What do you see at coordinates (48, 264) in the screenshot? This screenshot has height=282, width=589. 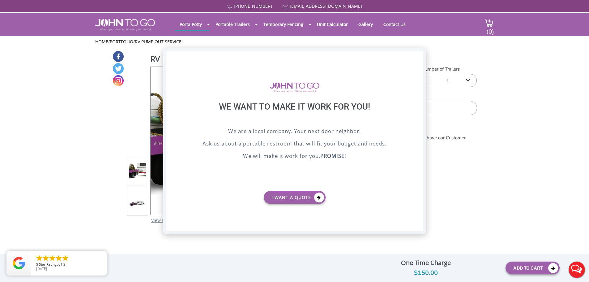 I see `span: Star Rating` at bounding box center [48, 264].